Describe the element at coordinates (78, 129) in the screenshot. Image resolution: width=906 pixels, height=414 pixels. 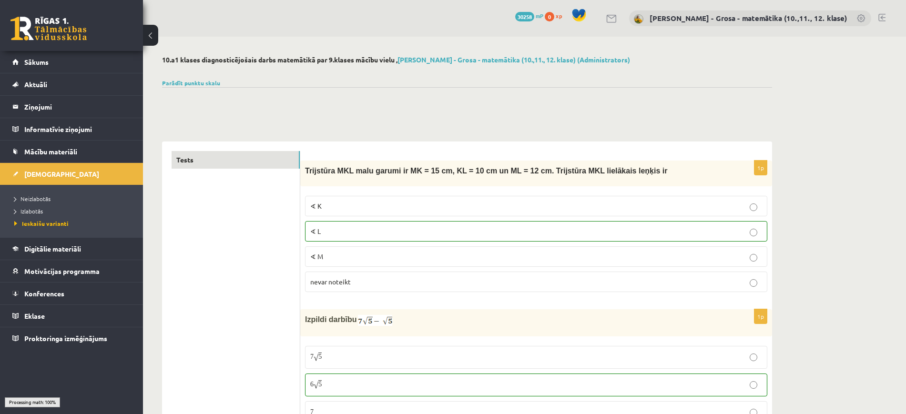
I see `legend: Informatīvie ziņojumi` at that location.